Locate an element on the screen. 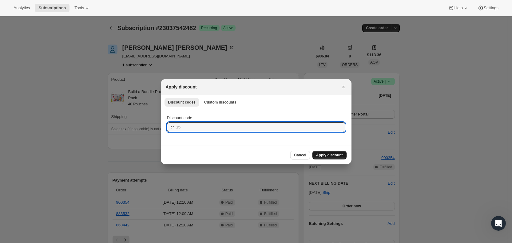 The height and width of the screenshot is (243, 512). button: Help is located at coordinates (458, 8).